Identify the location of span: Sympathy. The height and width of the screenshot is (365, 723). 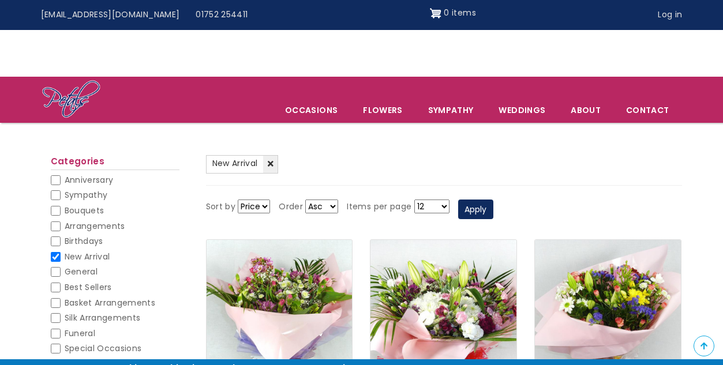
(86, 195).